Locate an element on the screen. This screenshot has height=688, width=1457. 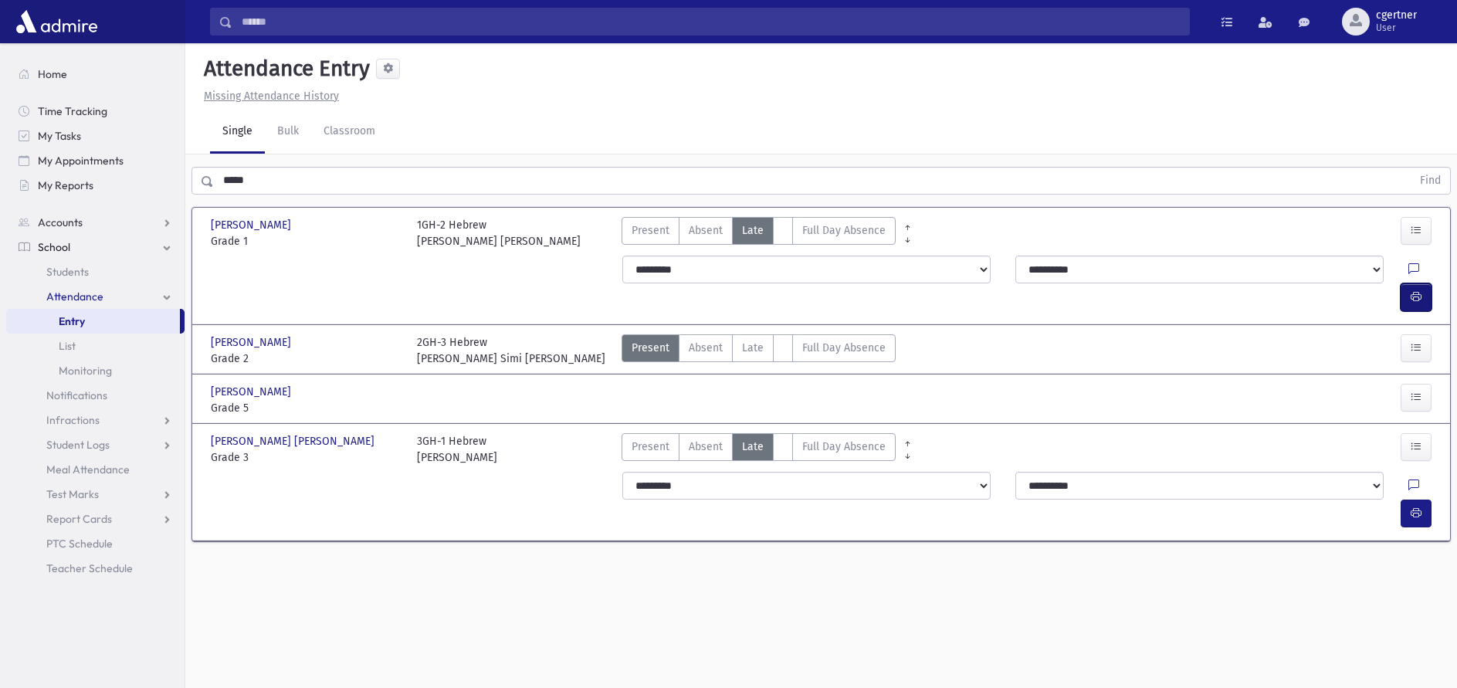
a: Entry is located at coordinates (93, 321).